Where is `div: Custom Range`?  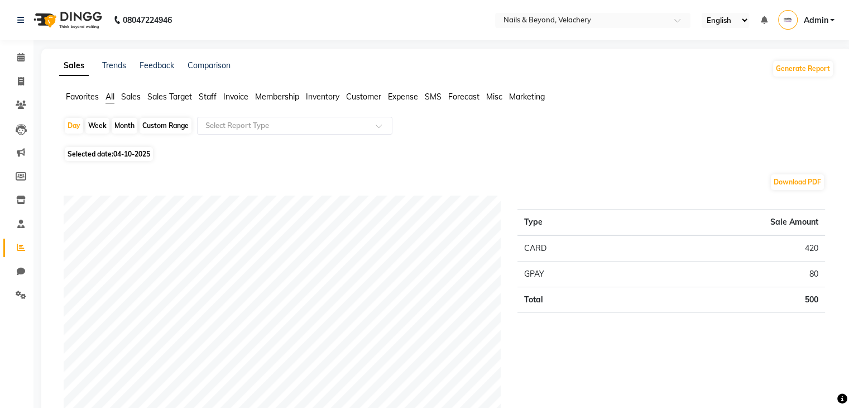
div: Custom Range is located at coordinates (165, 126).